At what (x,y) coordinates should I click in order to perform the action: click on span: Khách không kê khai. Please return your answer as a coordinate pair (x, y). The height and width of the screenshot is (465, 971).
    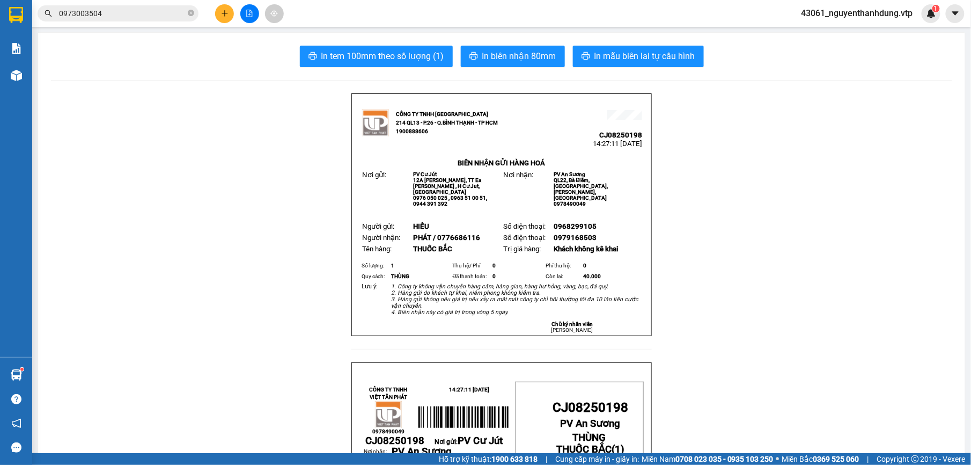
    Looking at the image, I should click on (586, 248).